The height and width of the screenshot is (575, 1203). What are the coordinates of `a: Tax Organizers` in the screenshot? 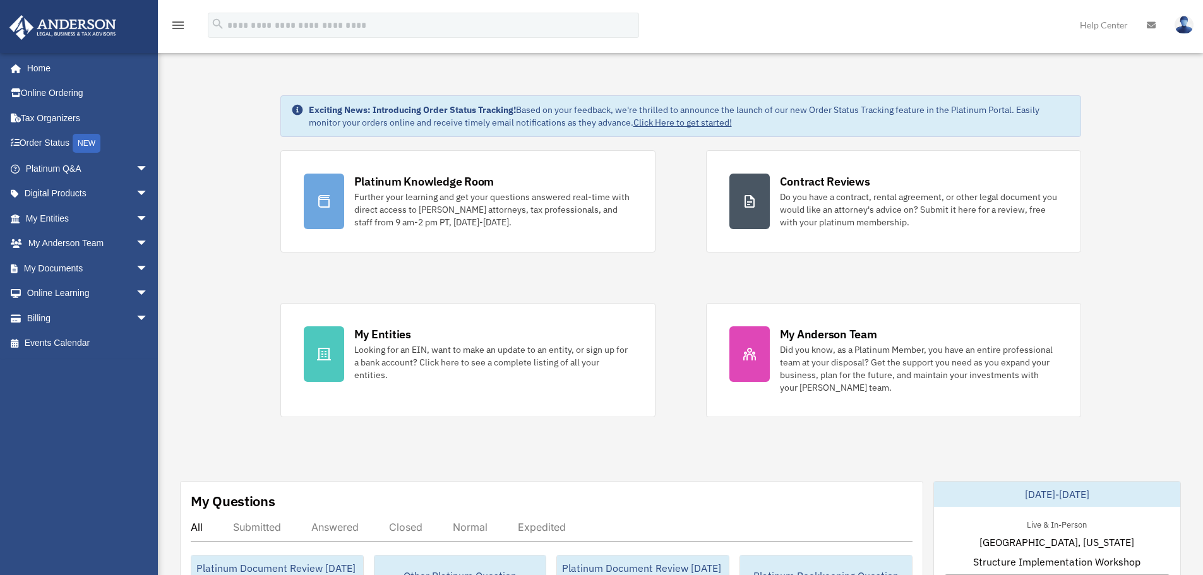 It's located at (88, 118).